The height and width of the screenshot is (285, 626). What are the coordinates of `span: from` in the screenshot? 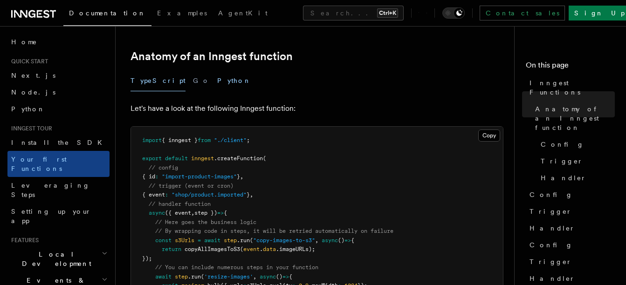 It's located at (204, 140).